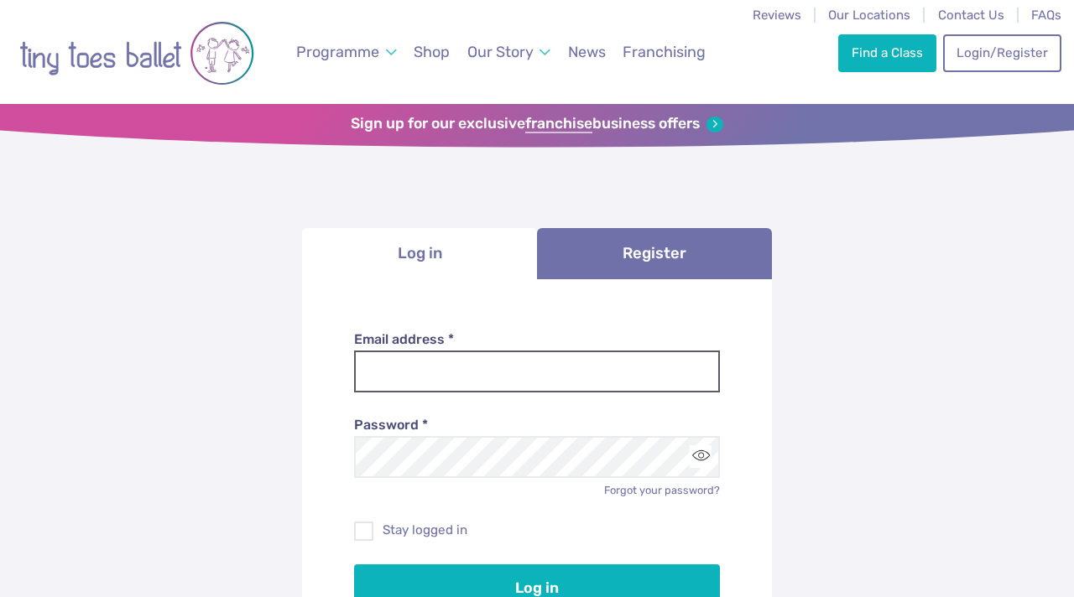  I want to click on span: Our Story, so click(500, 51).